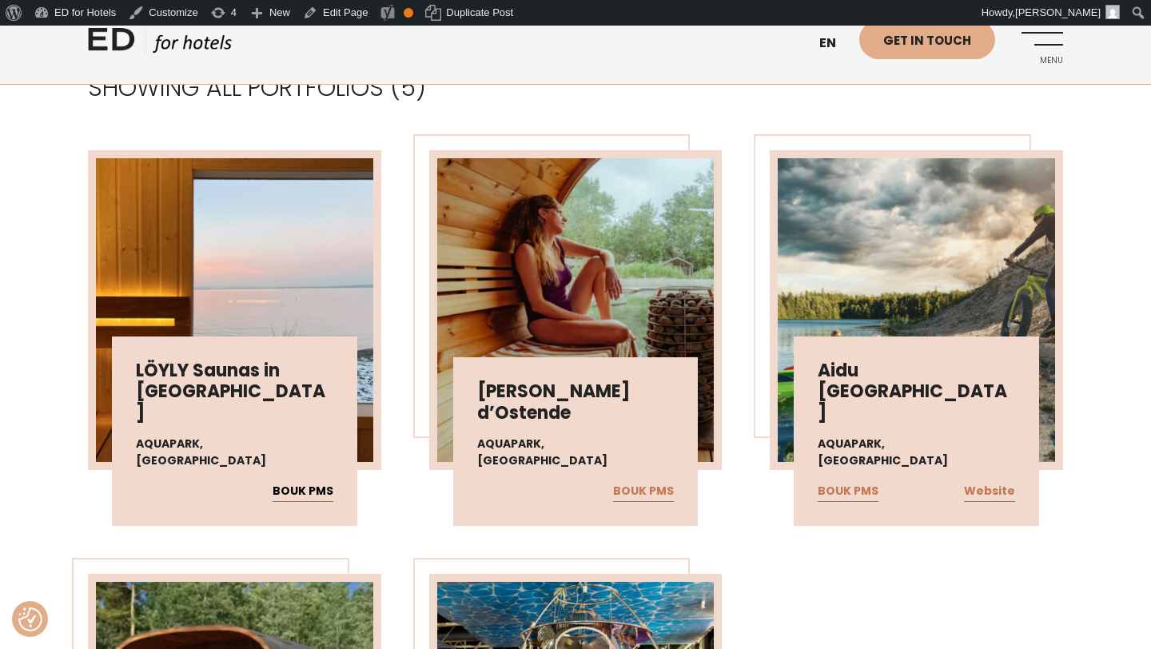 The height and width of the screenshot is (649, 1151). Describe the element at coordinates (1040, 42) in the screenshot. I see `a: Menu` at that location.